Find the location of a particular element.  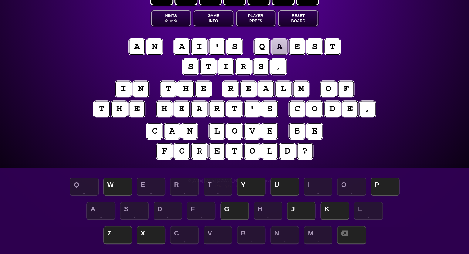

span: X is located at coordinates (151, 235).